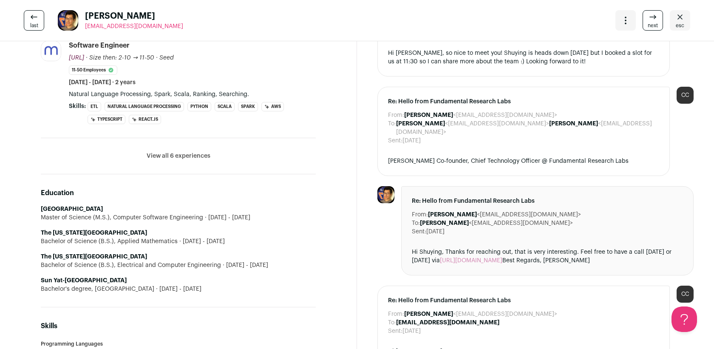  Describe the element at coordinates (273, 107) in the screenshot. I see `li: AWS` at that location.